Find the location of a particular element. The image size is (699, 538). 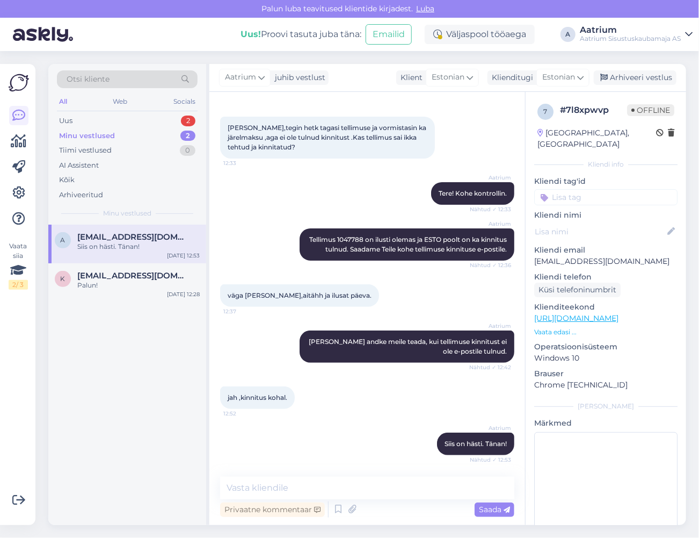

span: Tere! Kohe kontrollin. is located at coordinates (473, 193).